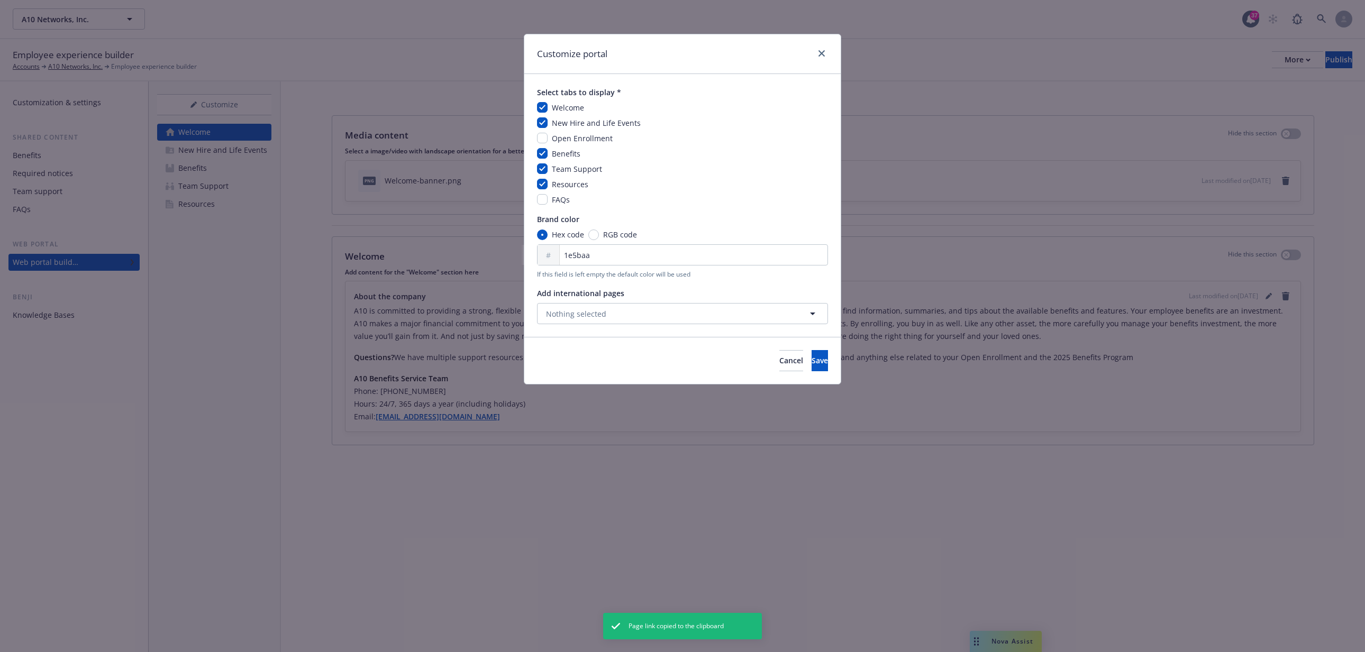  Describe the element at coordinates (791, 361) in the screenshot. I see `button: Cancel` at that location.